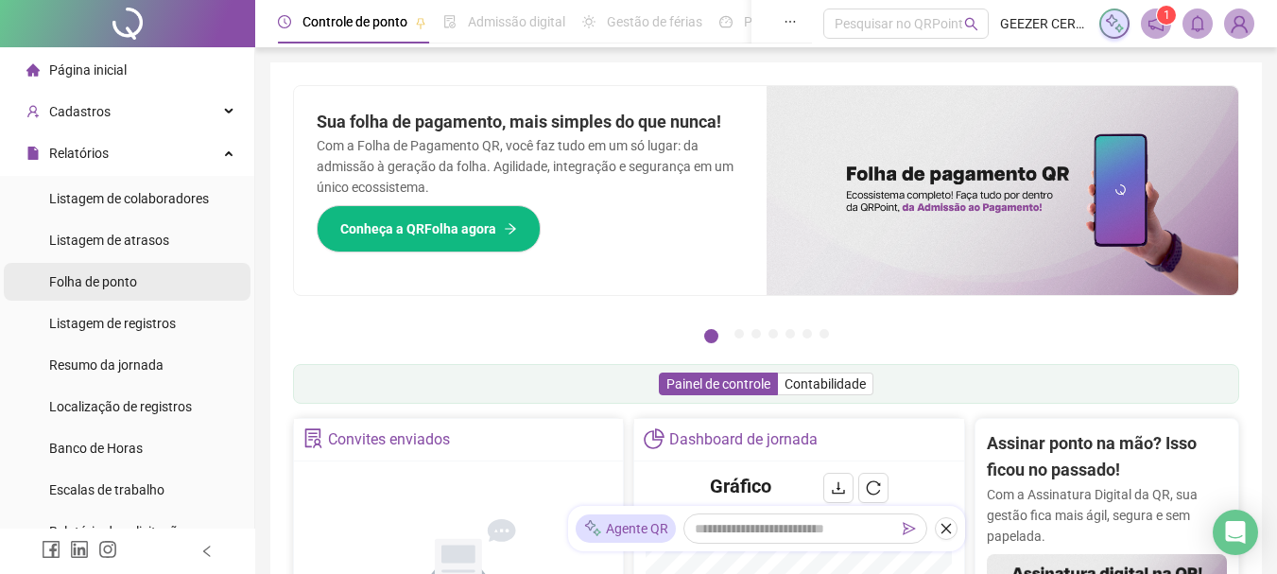 This screenshot has height=574, width=1277. Describe the element at coordinates (428, 229) in the screenshot. I see `button: Conheça a QRFolha agora` at that location.